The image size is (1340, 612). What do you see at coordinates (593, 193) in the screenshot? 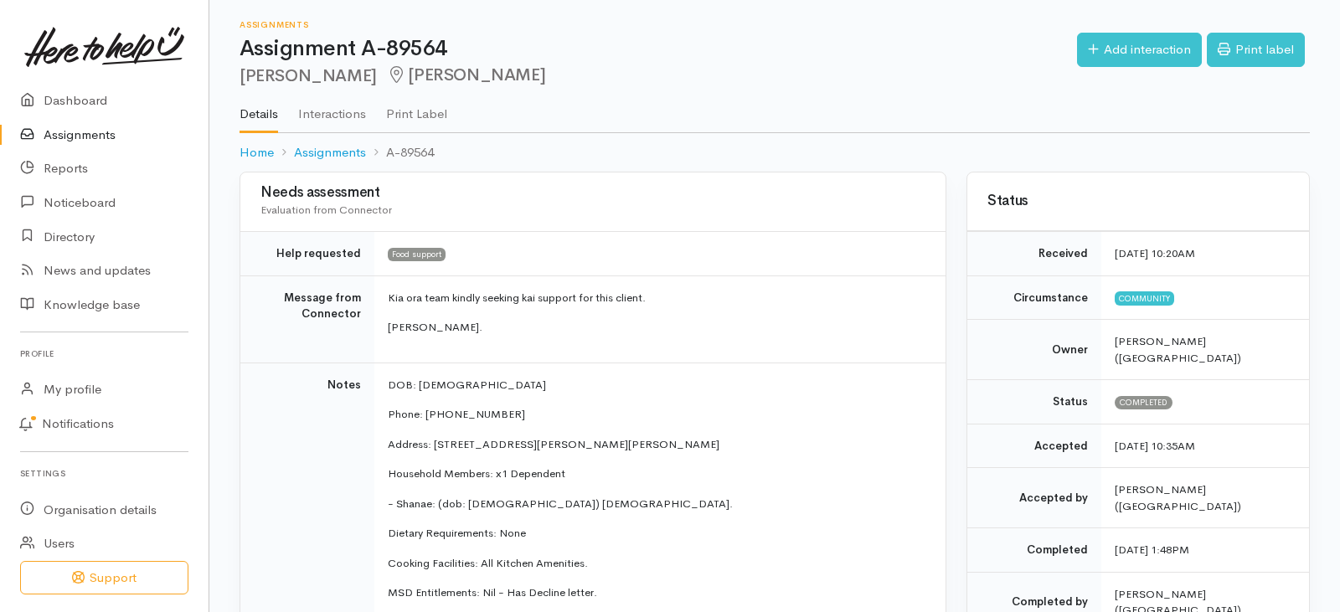
I see `h3: Needs assessment` at bounding box center [593, 193].